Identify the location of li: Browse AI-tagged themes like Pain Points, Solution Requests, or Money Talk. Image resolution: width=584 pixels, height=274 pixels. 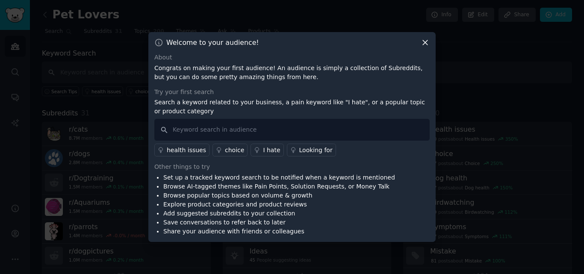
(279, 186).